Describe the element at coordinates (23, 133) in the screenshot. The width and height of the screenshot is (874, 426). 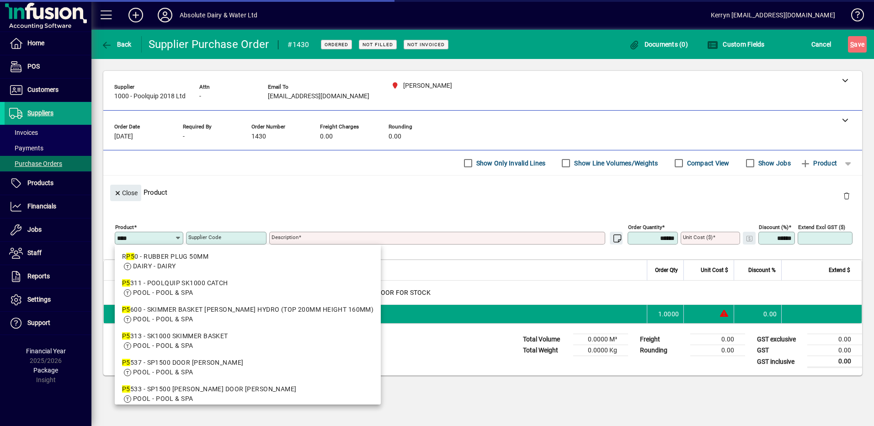
I see `span: Invoices` at that location.